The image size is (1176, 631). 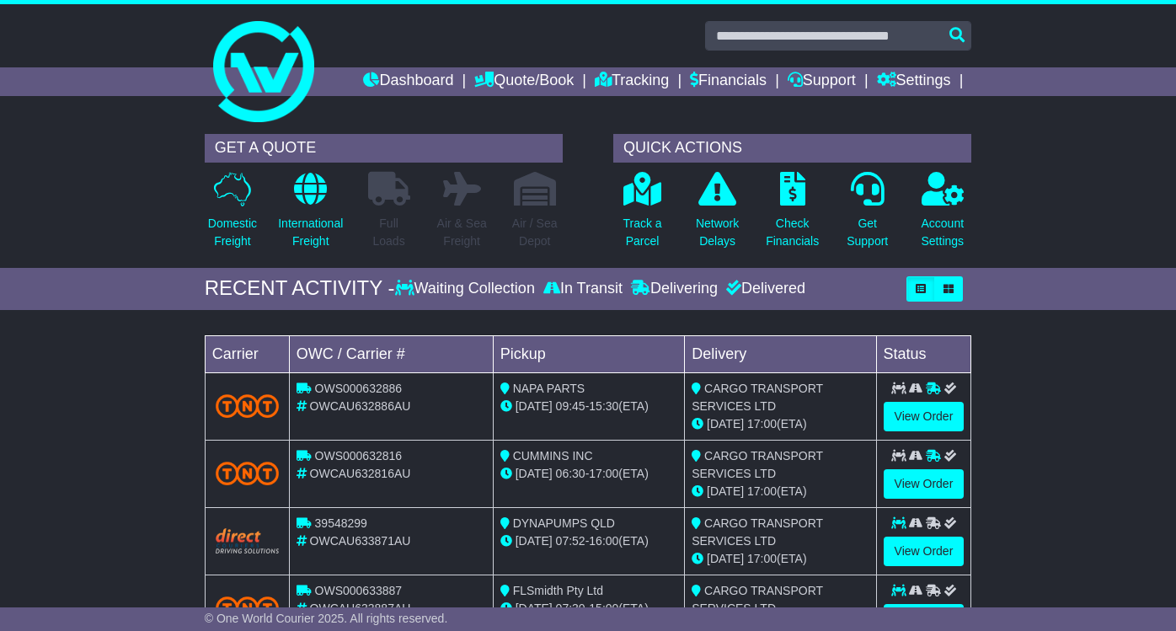 What do you see at coordinates (361, 406) in the screenshot?
I see `span: OWCAU632886AU` at bounding box center [361, 406].